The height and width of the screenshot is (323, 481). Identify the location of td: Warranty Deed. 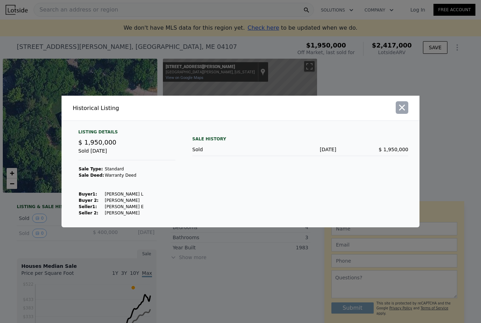
(124, 175).